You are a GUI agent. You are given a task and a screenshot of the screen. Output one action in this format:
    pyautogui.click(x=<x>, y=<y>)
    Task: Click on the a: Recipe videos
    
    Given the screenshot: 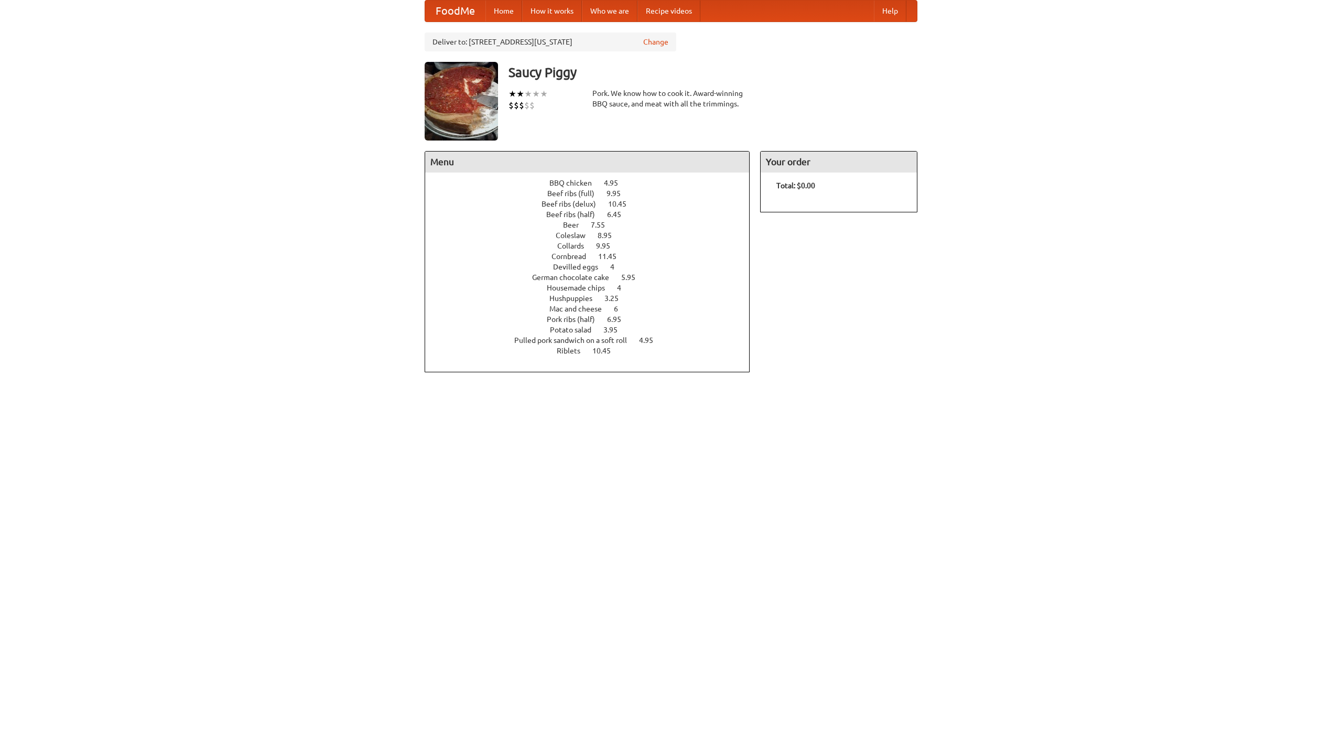 What is the action you would take?
    pyautogui.click(x=669, y=11)
    